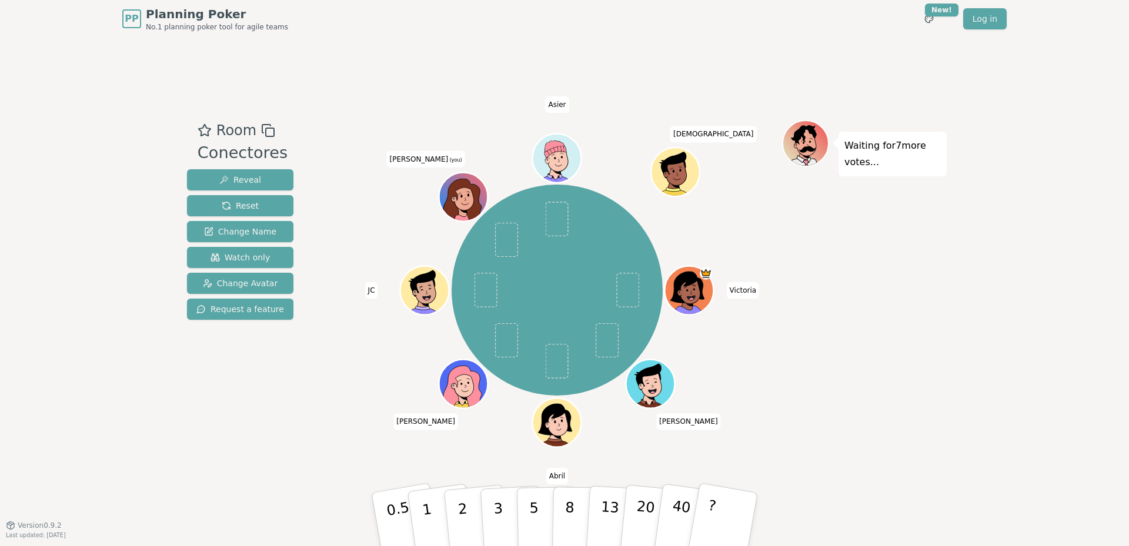  What do you see at coordinates (205, 19) in the screenshot?
I see `a: PPPlanning PokerNo.1 planning poker tool for agile teams` at bounding box center [205, 19].